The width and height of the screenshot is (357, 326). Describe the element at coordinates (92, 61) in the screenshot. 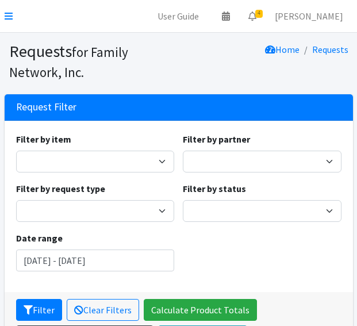

I see `h1: Requests` at that location.